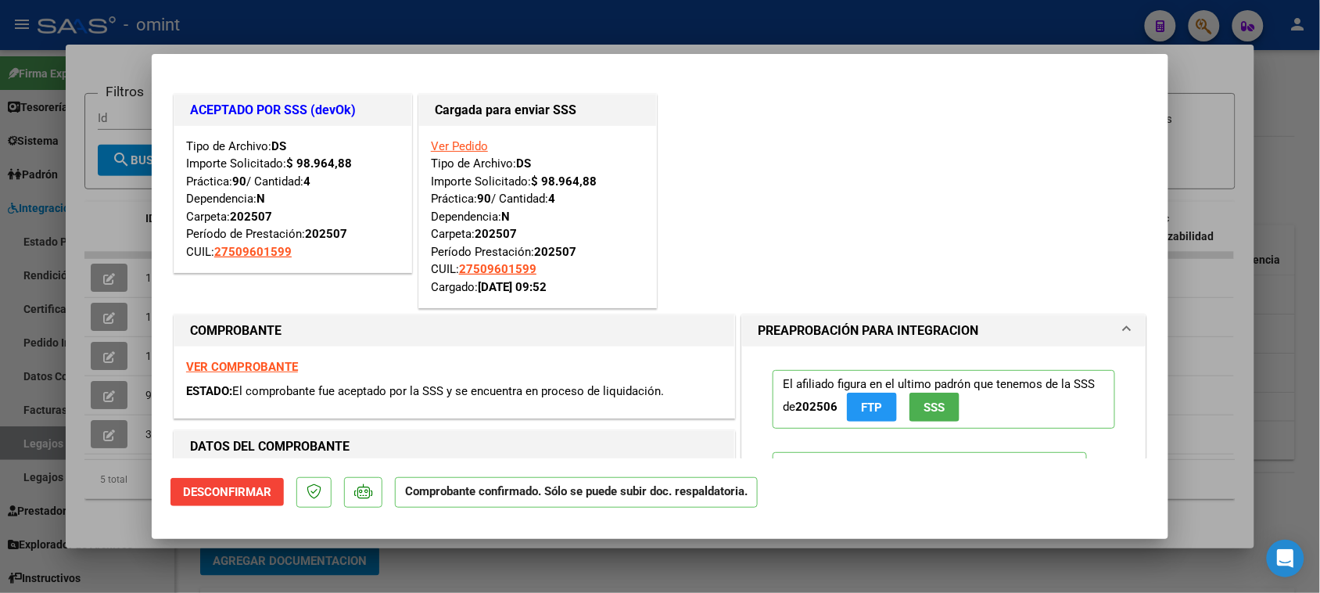 Image resolution: width=1320 pixels, height=593 pixels. What do you see at coordinates (537, 110) in the screenshot?
I see `h1: Cargada para enviar SSS` at bounding box center [537, 110].